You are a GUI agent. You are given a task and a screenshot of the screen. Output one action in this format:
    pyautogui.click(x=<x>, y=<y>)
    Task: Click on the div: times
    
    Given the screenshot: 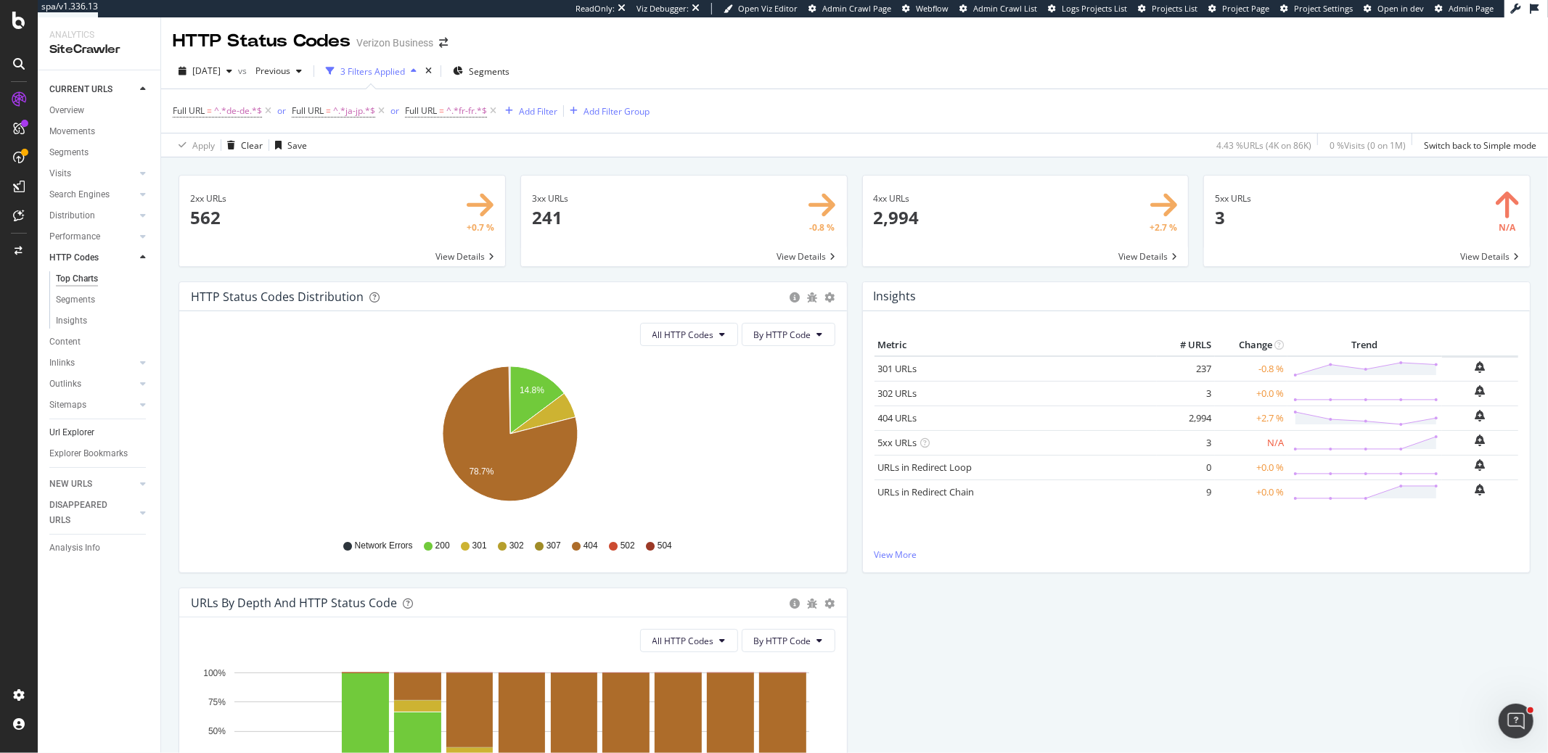 What is the action you would take?
    pyautogui.click(x=428, y=71)
    